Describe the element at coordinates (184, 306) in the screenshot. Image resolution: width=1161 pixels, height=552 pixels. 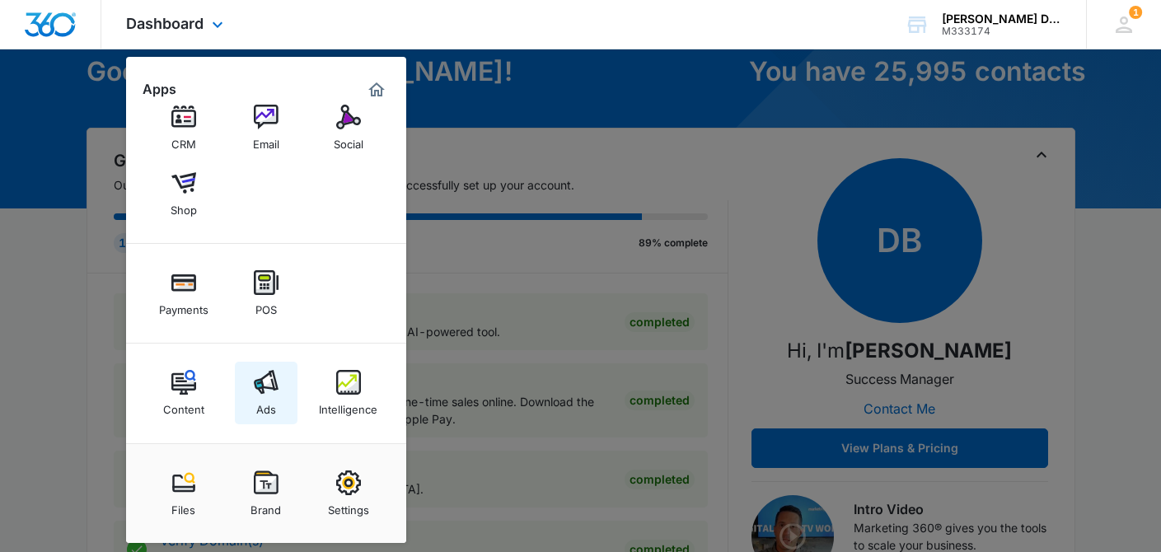
I see `div: Payments` at that location.